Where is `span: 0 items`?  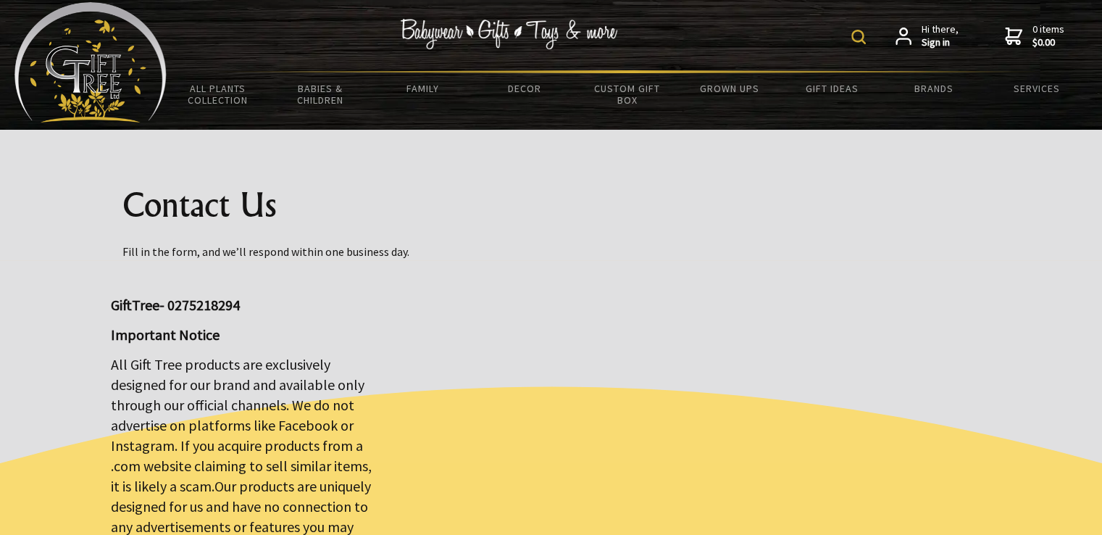
span: 0 items is located at coordinates (1049, 36).